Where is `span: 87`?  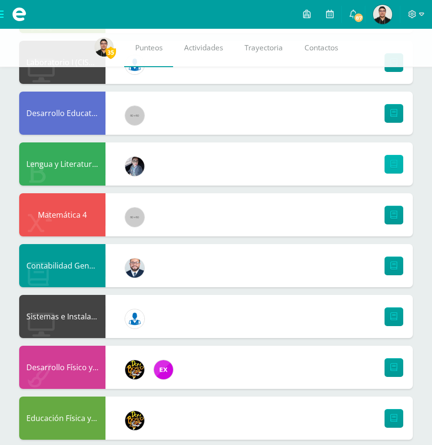 span: 87 is located at coordinates (359, 18).